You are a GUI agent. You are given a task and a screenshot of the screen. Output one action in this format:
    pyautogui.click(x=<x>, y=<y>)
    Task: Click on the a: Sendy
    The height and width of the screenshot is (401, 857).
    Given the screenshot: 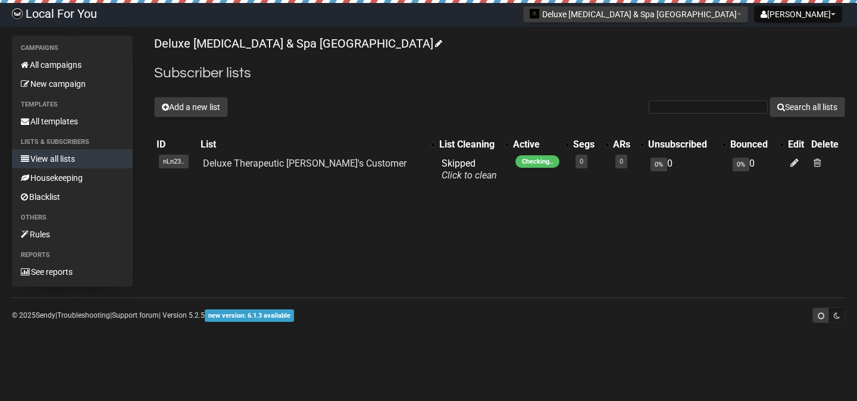 What is the action you would take?
    pyautogui.click(x=45, y=316)
    